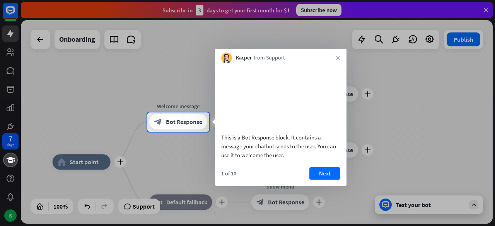 The width and height of the screenshot is (495, 226). Describe the element at coordinates (158, 122) in the screenshot. I see `i: block_bot_response` at that location.